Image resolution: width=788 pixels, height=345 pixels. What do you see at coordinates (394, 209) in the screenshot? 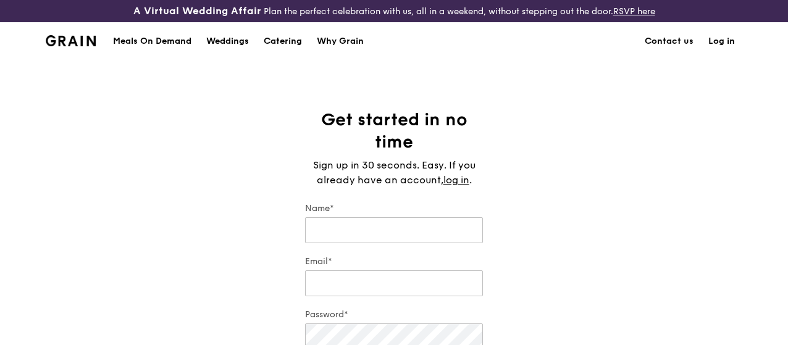
I see `label: Name*` at bounding box center [394, 209].